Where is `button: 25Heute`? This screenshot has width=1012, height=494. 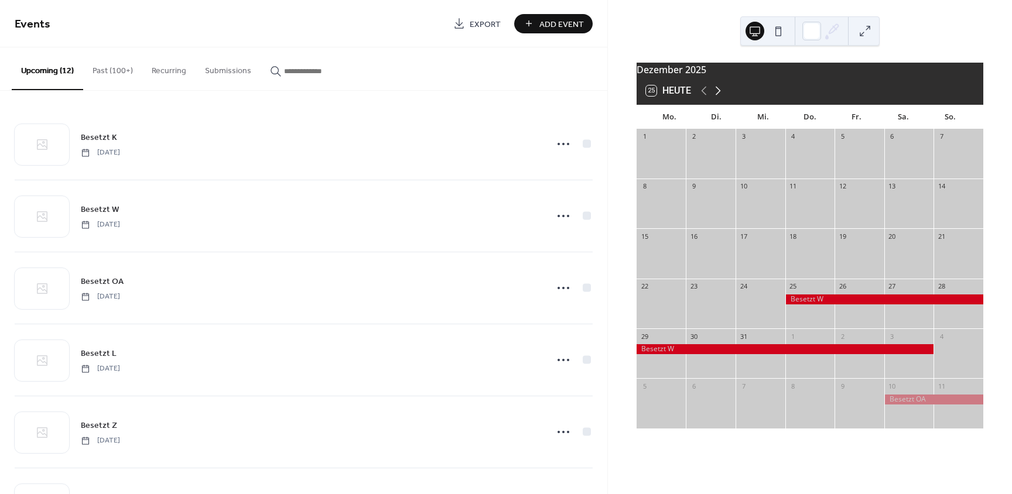 button: 25Heute is located at coordinates (668, 91).